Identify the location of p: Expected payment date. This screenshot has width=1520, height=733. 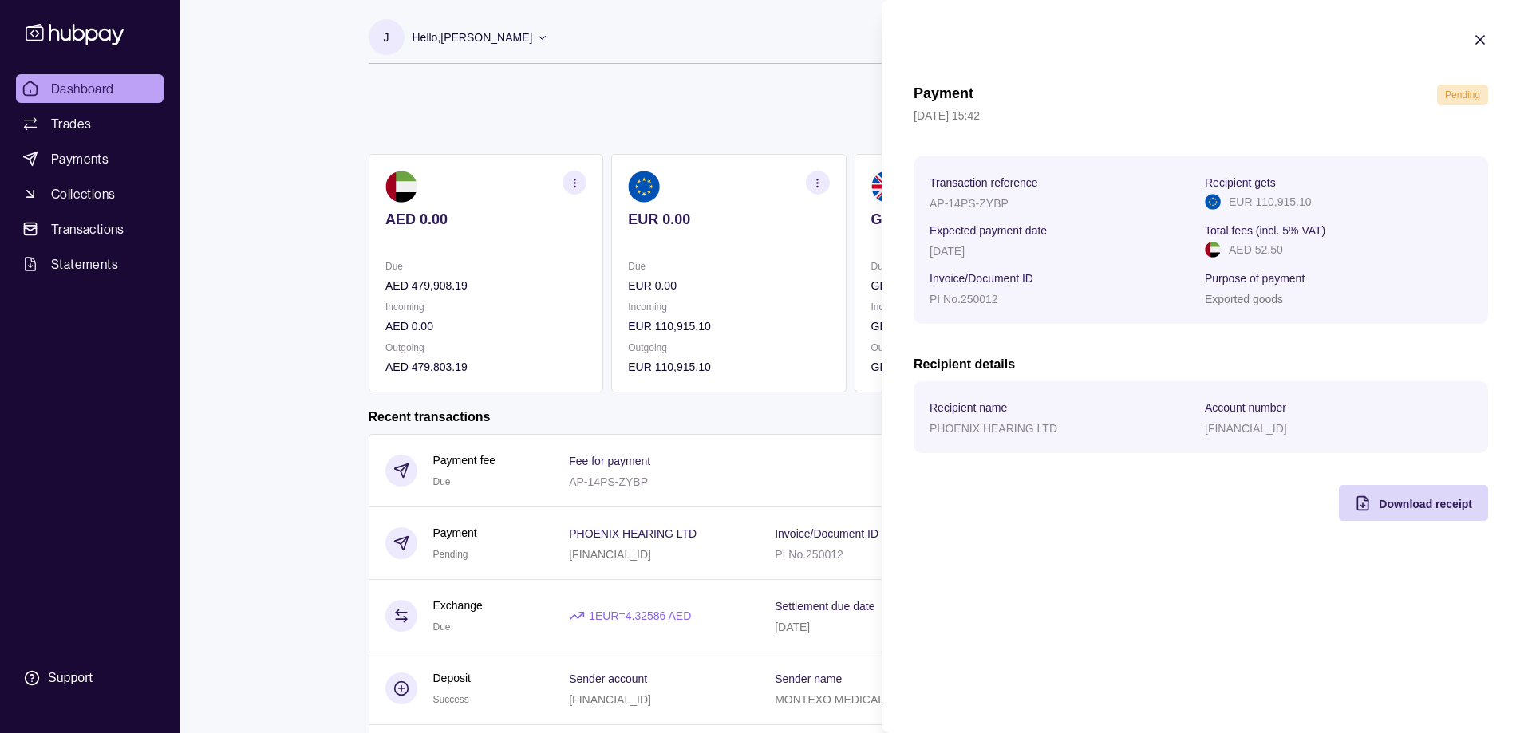
(988, 231).